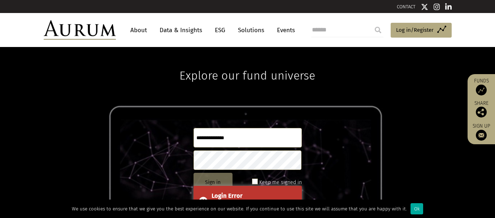  I want to click on a: Data & Insights, so click(181, 30).